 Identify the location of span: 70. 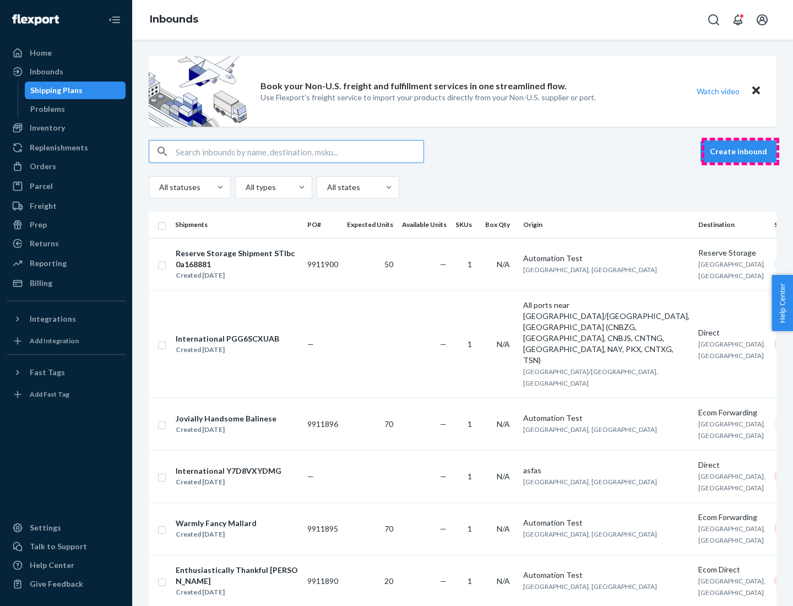
(389, 424).